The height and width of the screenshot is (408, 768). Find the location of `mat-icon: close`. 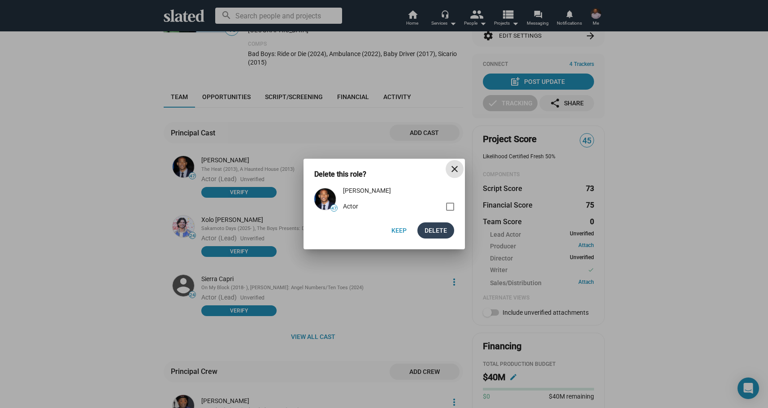

mat-icon: close is located at coordinates (454, 169).